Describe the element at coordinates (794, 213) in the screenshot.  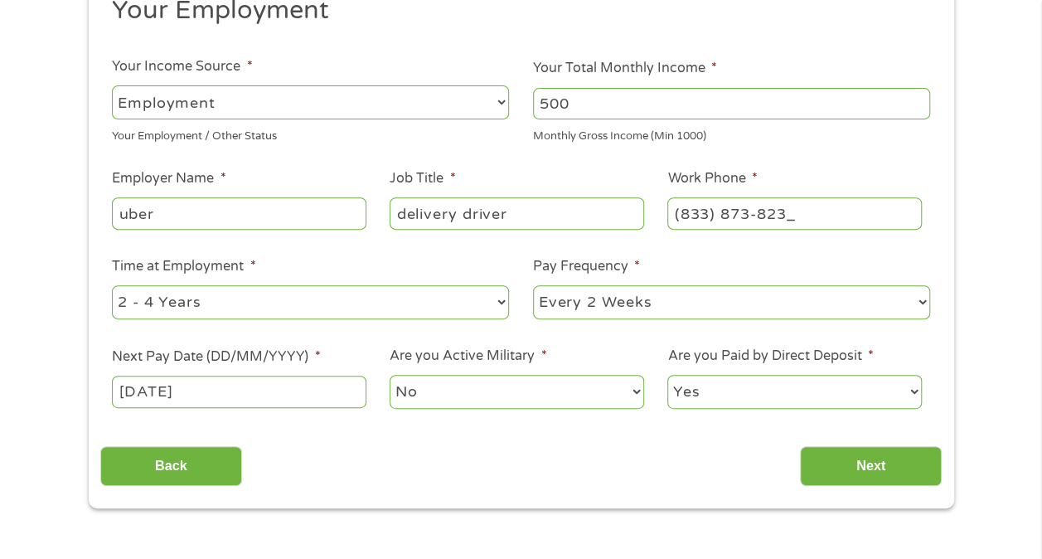
I see `input: (231) 754-4010` at that location.